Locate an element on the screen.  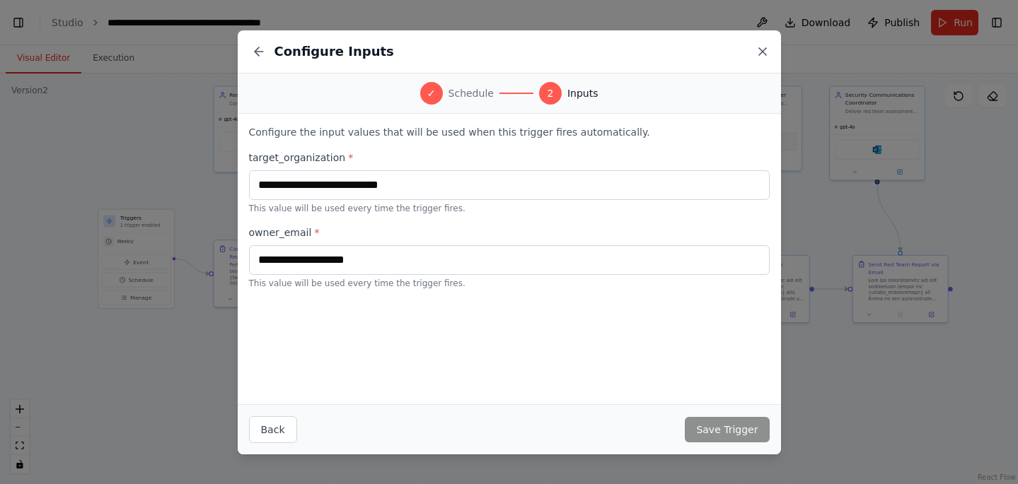
button: Back is located at coordinates (273, 430).